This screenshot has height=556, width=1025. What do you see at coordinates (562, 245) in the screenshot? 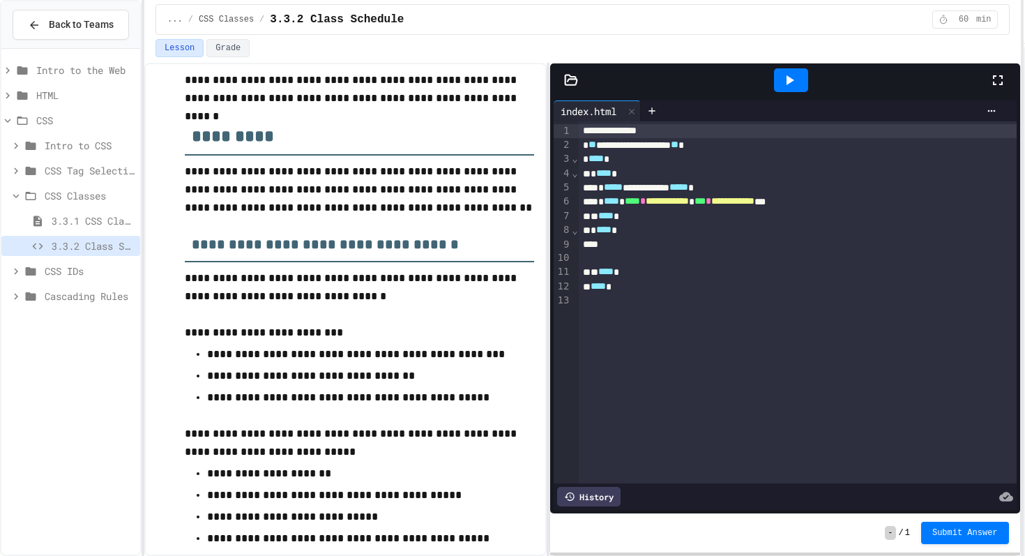
I see `div: 9` at bounding box center [562, 245].